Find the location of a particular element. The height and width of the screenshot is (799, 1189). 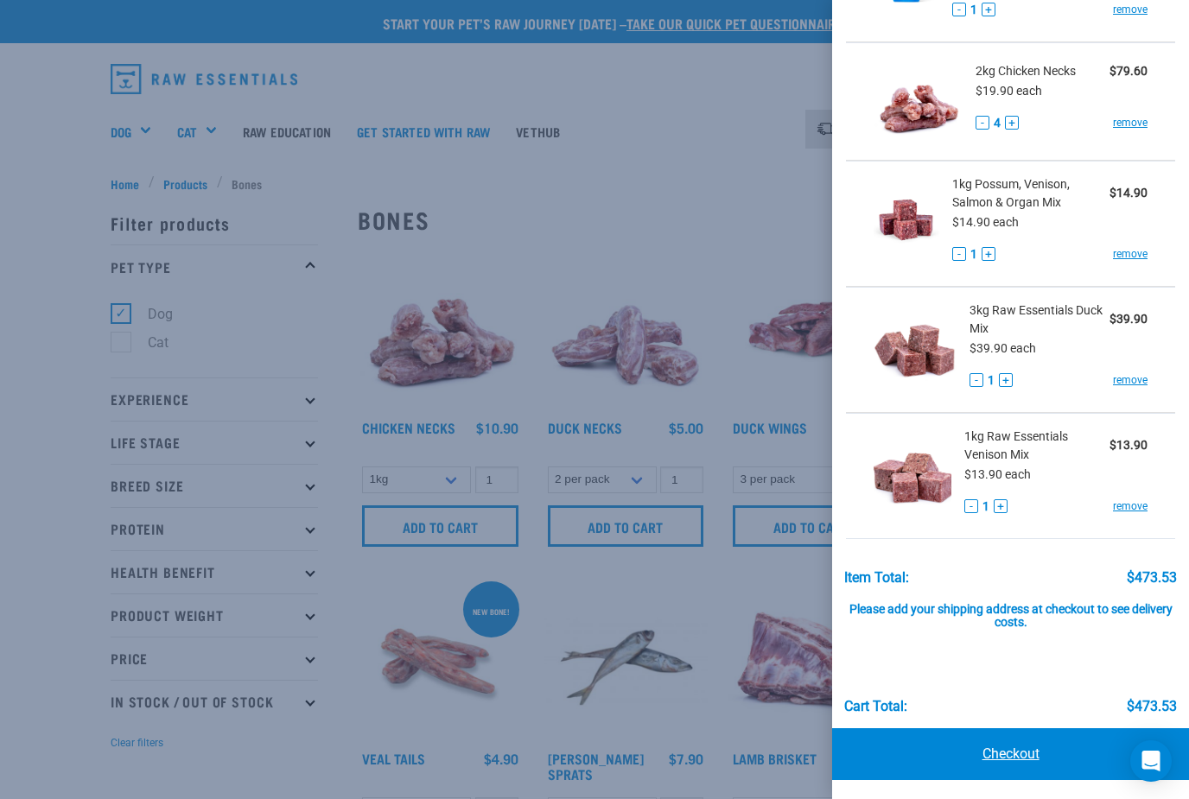

a: Checkout is located at coordinates (1010, 754).